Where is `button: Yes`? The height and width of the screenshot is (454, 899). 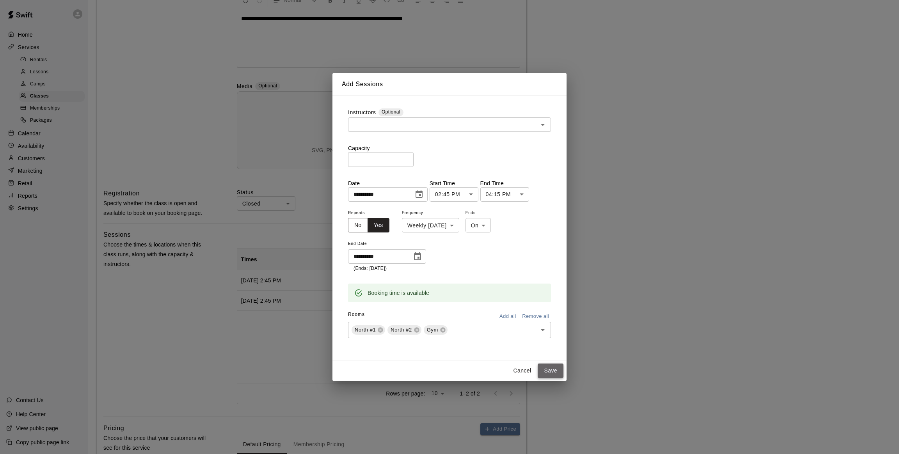
button: Yes is located at coordinates (379, 225).